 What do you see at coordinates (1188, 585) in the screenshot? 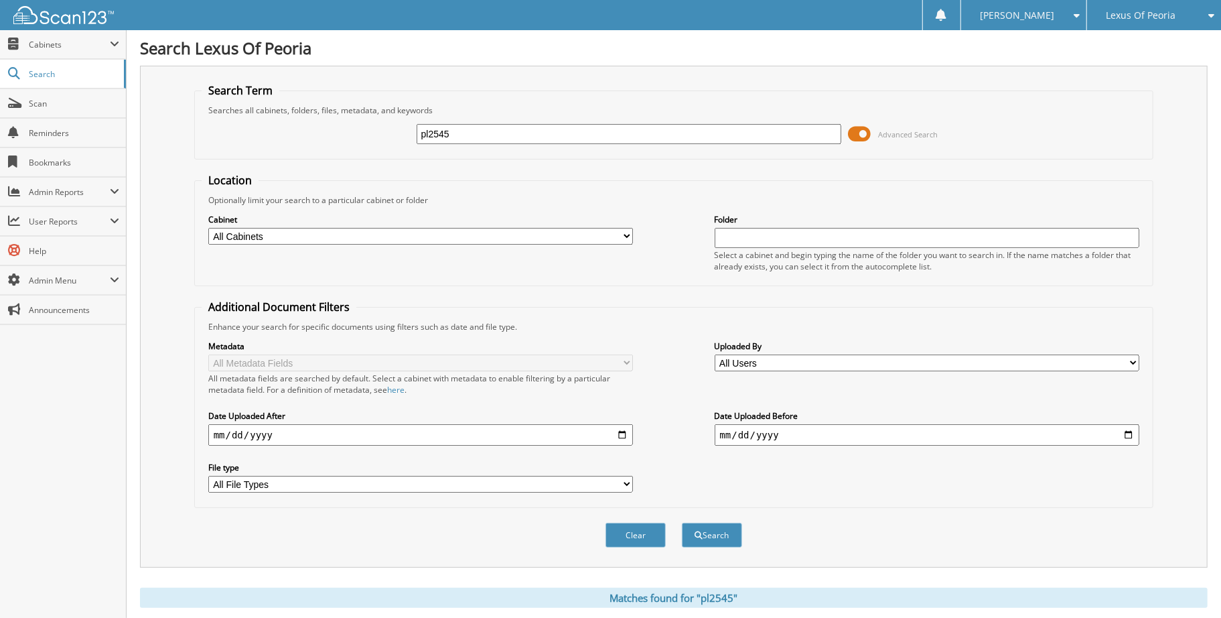
I see `div: Chat Widget` at bounding box center [1188, 585].